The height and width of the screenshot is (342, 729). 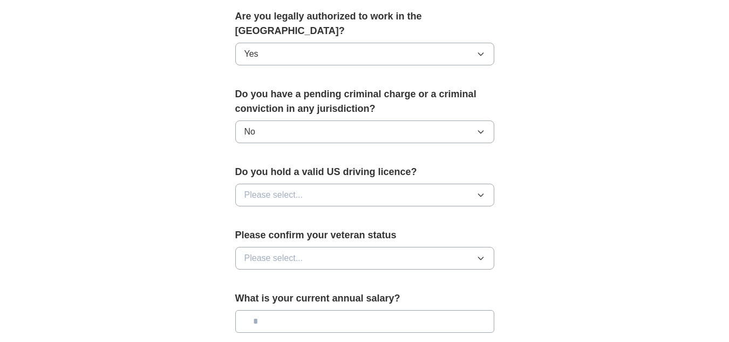 What do you see at coordinates (365, 235) in the screenshot?
I see `label: Please confirm your veteran status` at bounding box center [365, 235].